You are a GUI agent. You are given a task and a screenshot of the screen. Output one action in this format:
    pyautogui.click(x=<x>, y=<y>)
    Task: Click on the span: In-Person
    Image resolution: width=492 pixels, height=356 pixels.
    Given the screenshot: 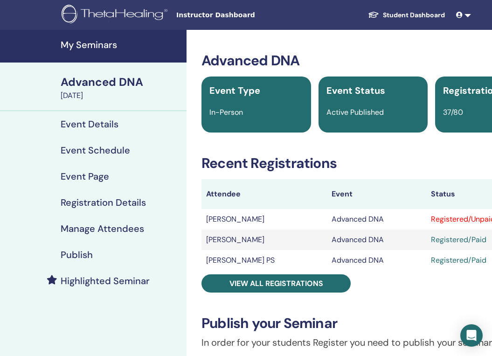 What is the action you would take?
    pyautogui.click(x=226, y=112)
    